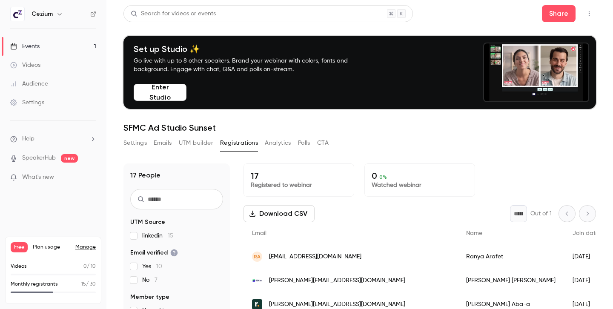  What do you see at coordinates (299, 185) in the screenshot?
I see `p: Registered to webinar` at bounding box center [299, 185].